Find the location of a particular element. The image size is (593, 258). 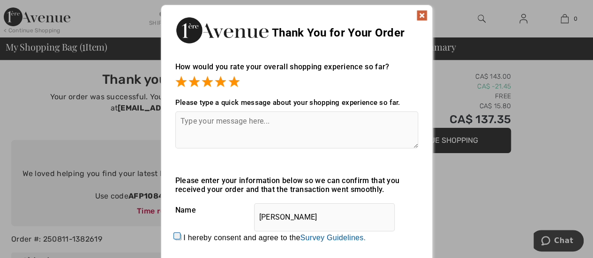

div: How would you rate your overall shopping experience so far? is located at coordinates (297, 71).